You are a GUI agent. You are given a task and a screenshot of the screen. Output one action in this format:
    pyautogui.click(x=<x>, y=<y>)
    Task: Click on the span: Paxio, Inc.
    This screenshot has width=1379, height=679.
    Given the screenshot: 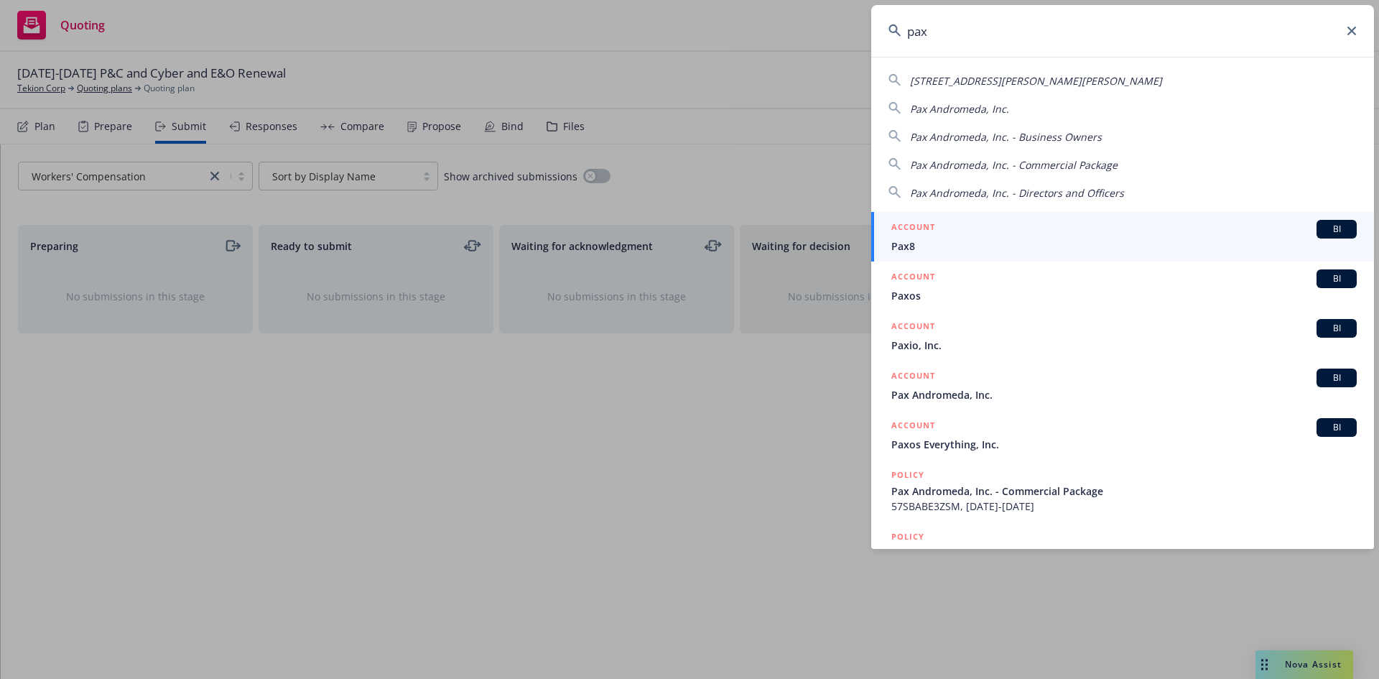 What is the action you would take?
    pyautogui.click(x=1124, y=345)
    